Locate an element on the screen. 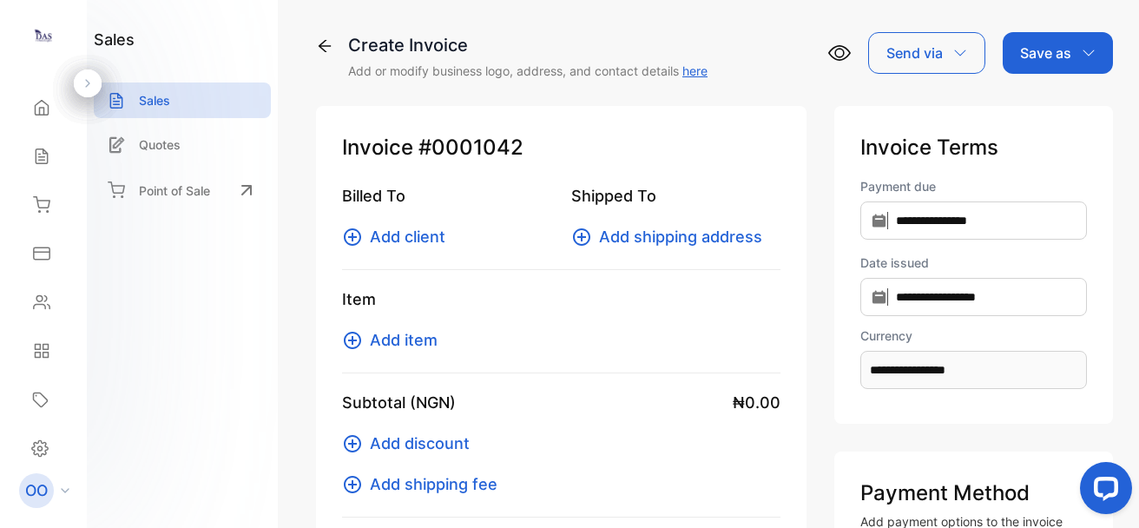  span: Add shipping fee is located at coordinates (433, 483).